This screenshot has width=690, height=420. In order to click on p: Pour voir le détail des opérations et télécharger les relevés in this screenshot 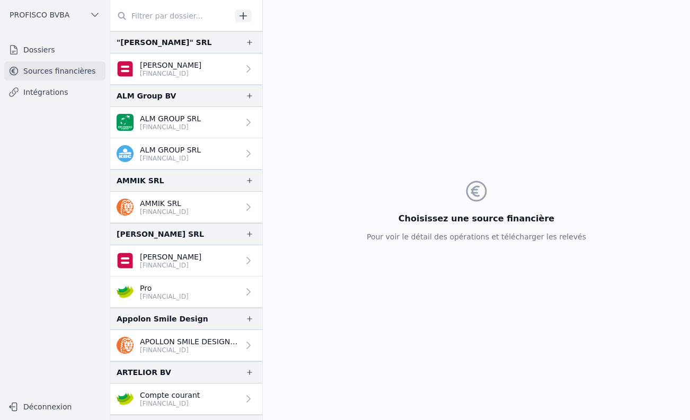, I will do `click(477, 237)`.